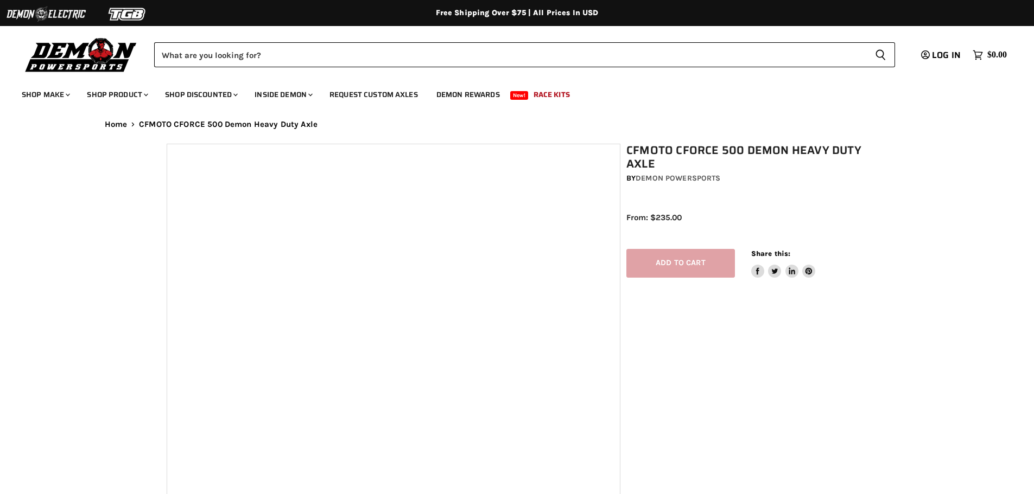 This screenshot has height=494, width=1034. Describe the element at coordinates (117, 94) in the screenshot. I see `a: Shop Product` at that location.